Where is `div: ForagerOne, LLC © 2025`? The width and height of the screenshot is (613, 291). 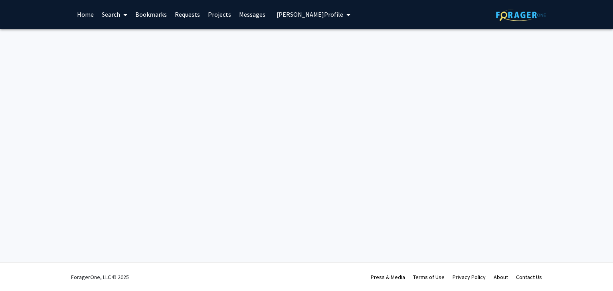
div: ForagerOne, LLC © 2025 is located at coordinates (100, 277).